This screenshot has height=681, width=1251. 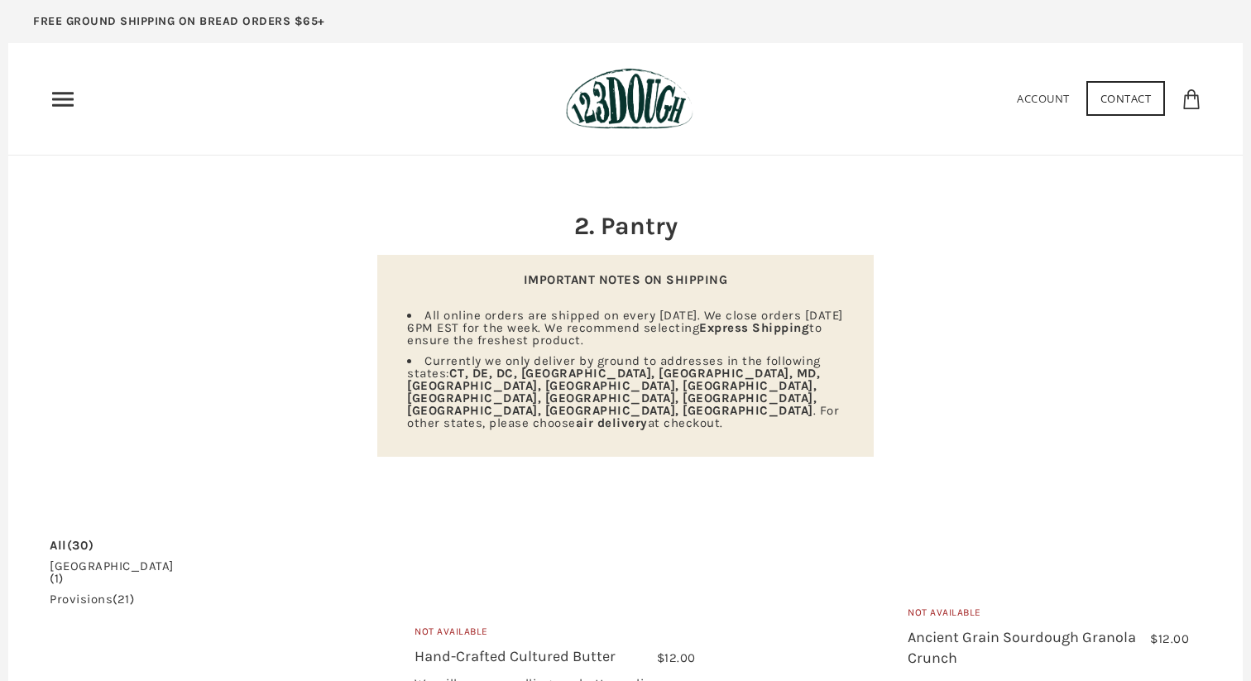 What do you see at coordinates (1126, 98) in the screenshot?
I see `a: Contact` at bounding box center [1126, 98].